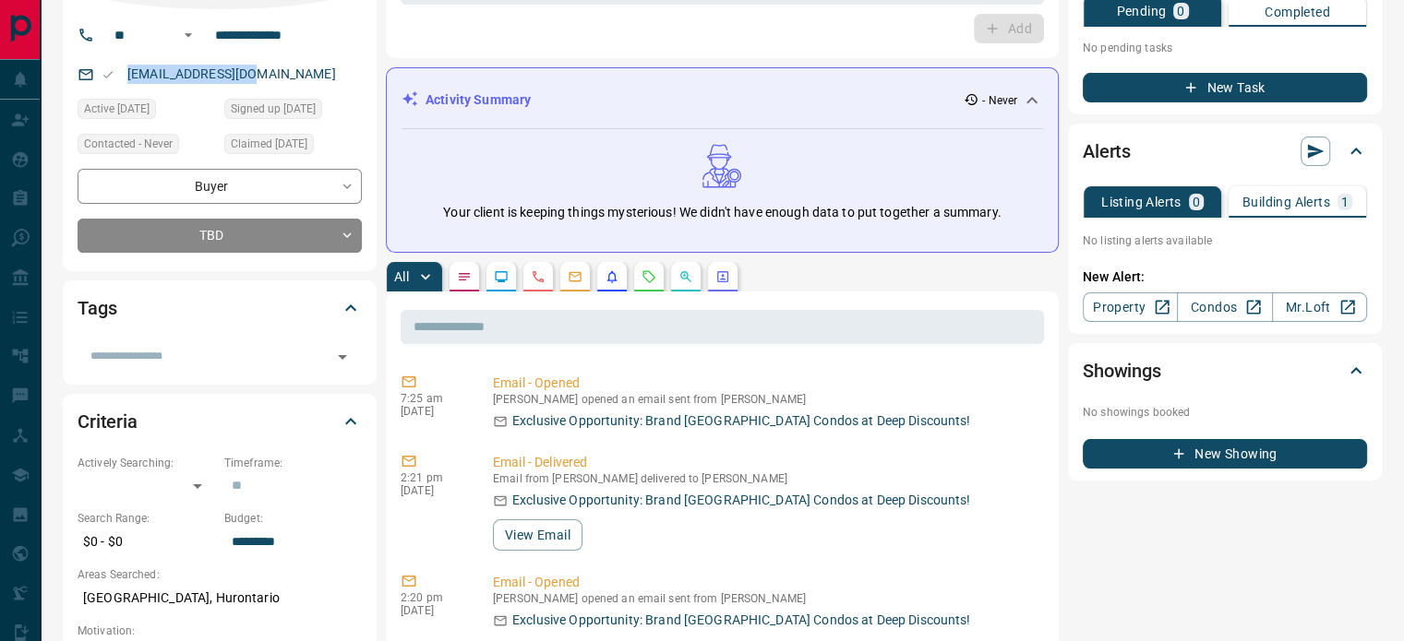 The width and height of the screenshot is (1404, 641). Describe the element at coordinates (722, 100) in the screenshot. I see `div: Activity Summary- Never` at that location.